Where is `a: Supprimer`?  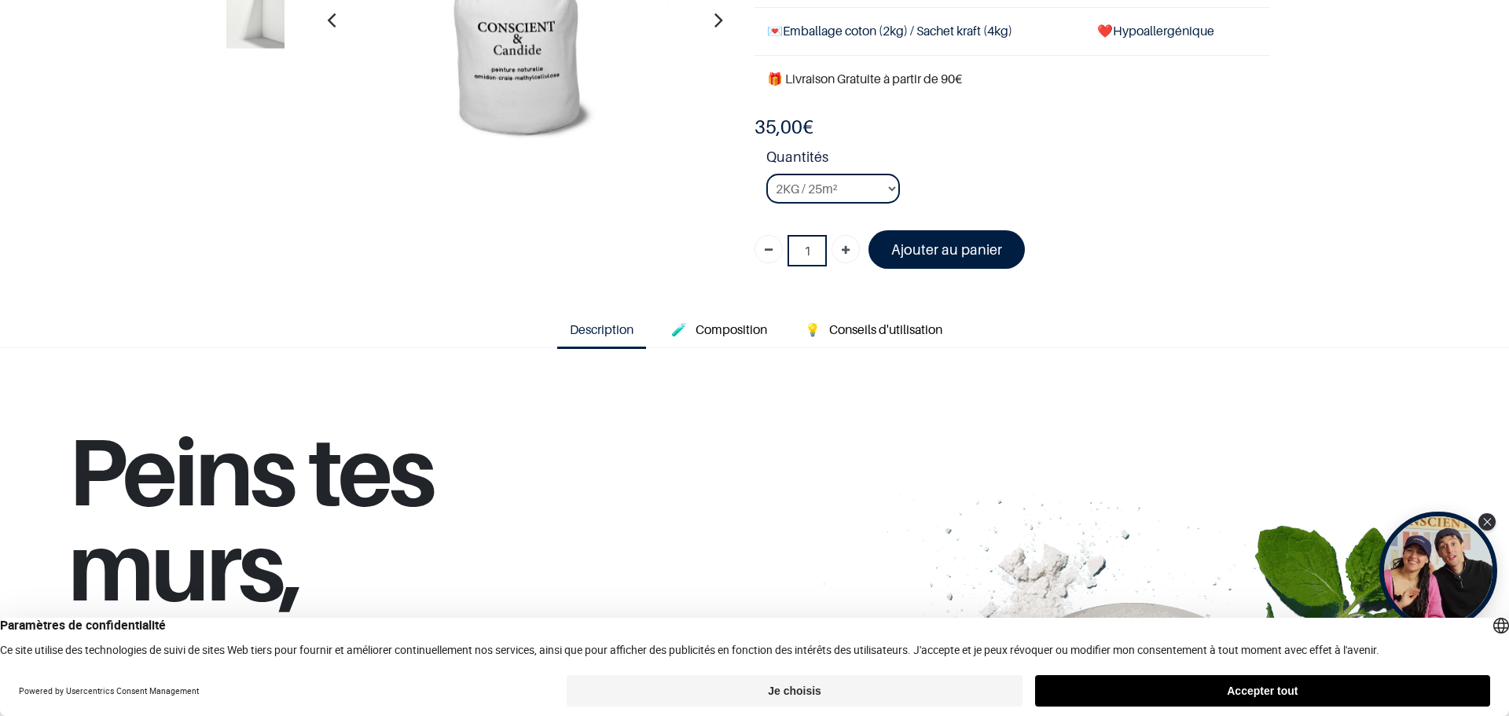
a: Supprimer is located at coordinates (768, 249).